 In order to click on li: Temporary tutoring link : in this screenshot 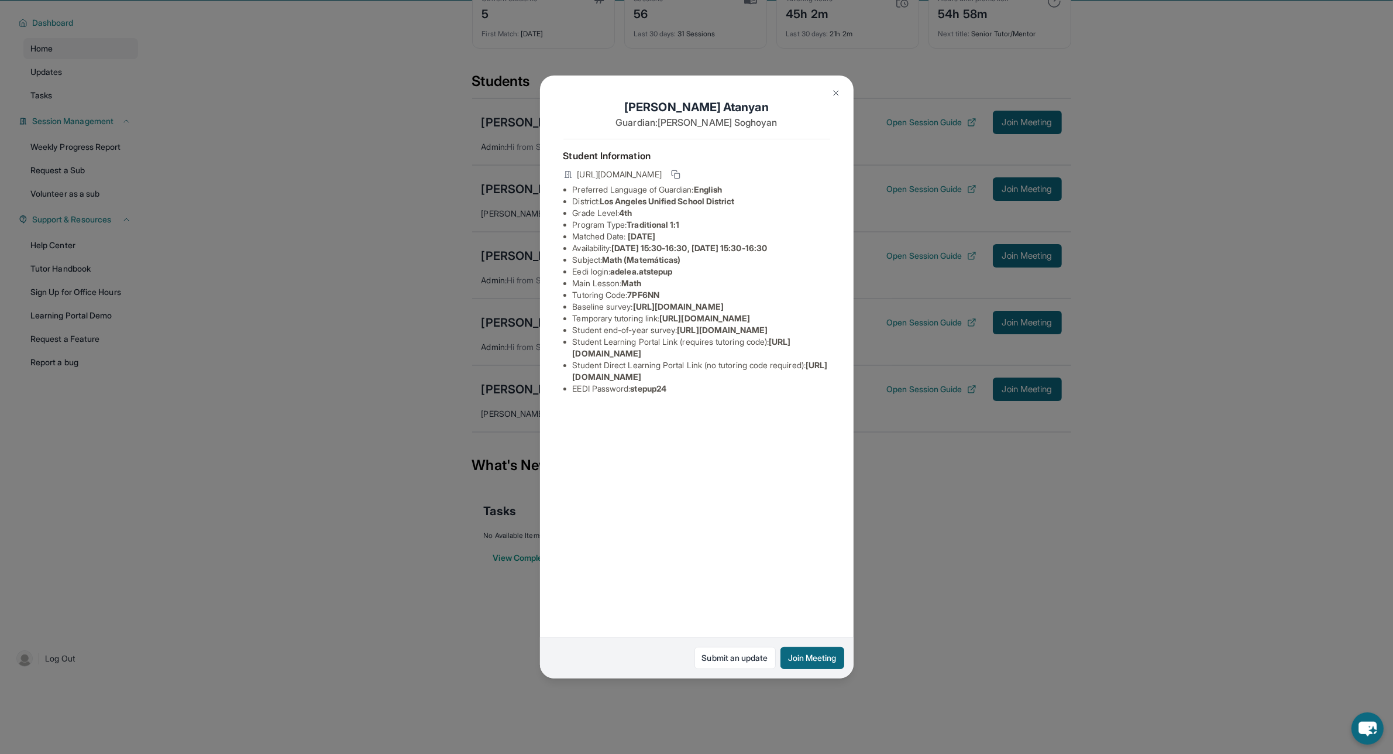, I will do `click(702, 318)`.